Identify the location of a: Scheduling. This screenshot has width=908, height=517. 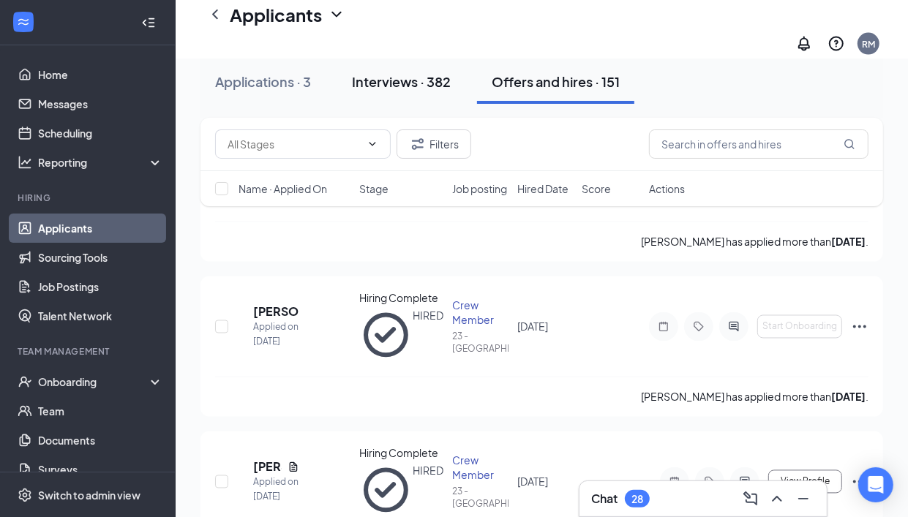
(100, 133).